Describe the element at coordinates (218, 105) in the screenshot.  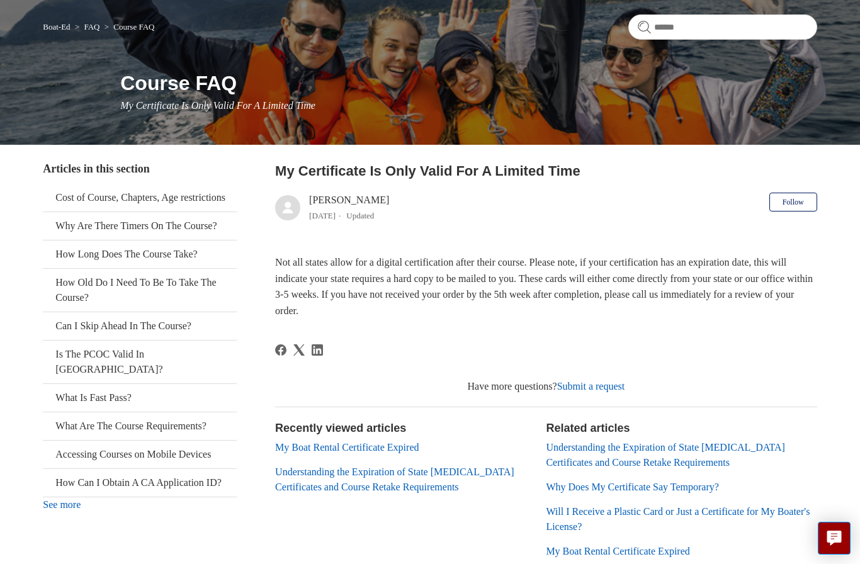
I see `span: My Certificate Is Only Valid For A Limited Time` at that location.